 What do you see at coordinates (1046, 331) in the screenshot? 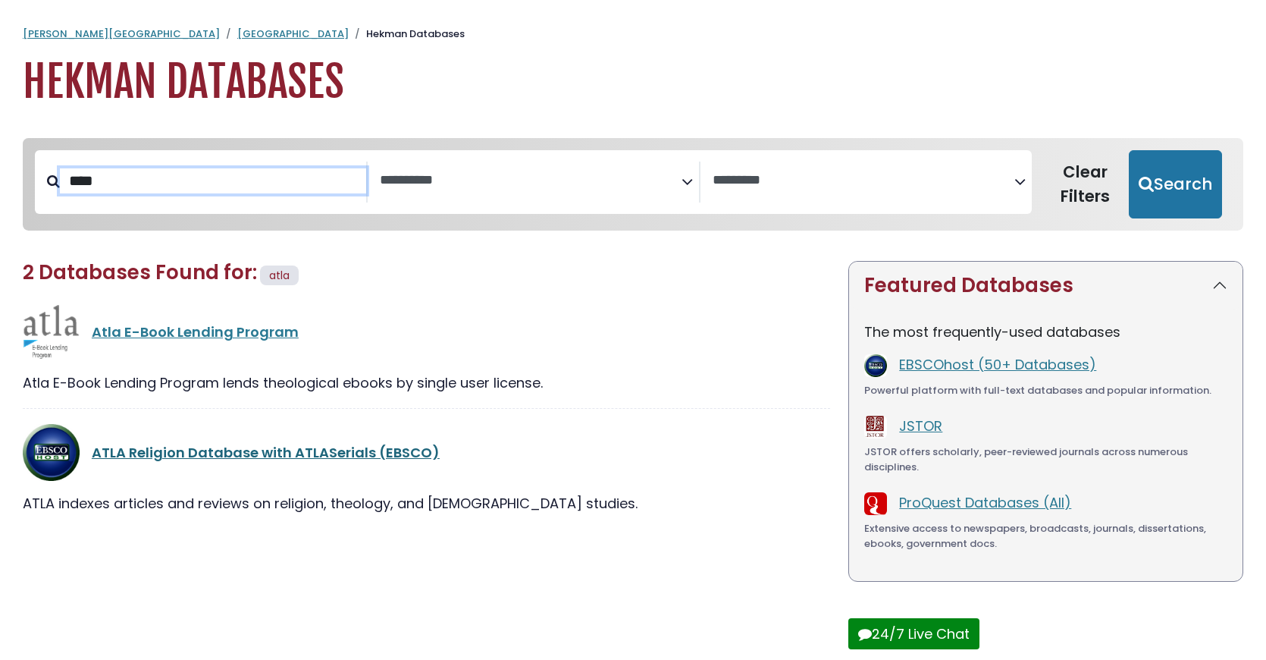
I see `p: The most frequently-used databases` at bounding box center [1046, 331].